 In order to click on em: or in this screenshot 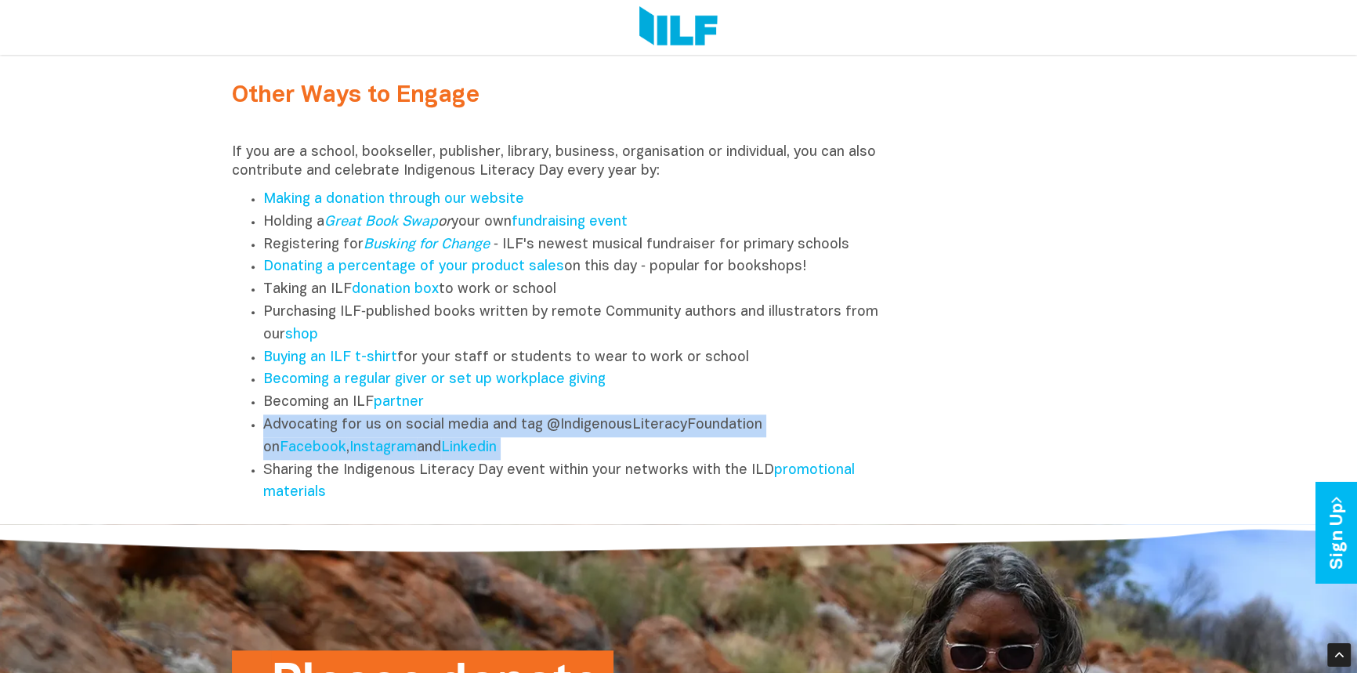, I will do `click(388, 222)`.